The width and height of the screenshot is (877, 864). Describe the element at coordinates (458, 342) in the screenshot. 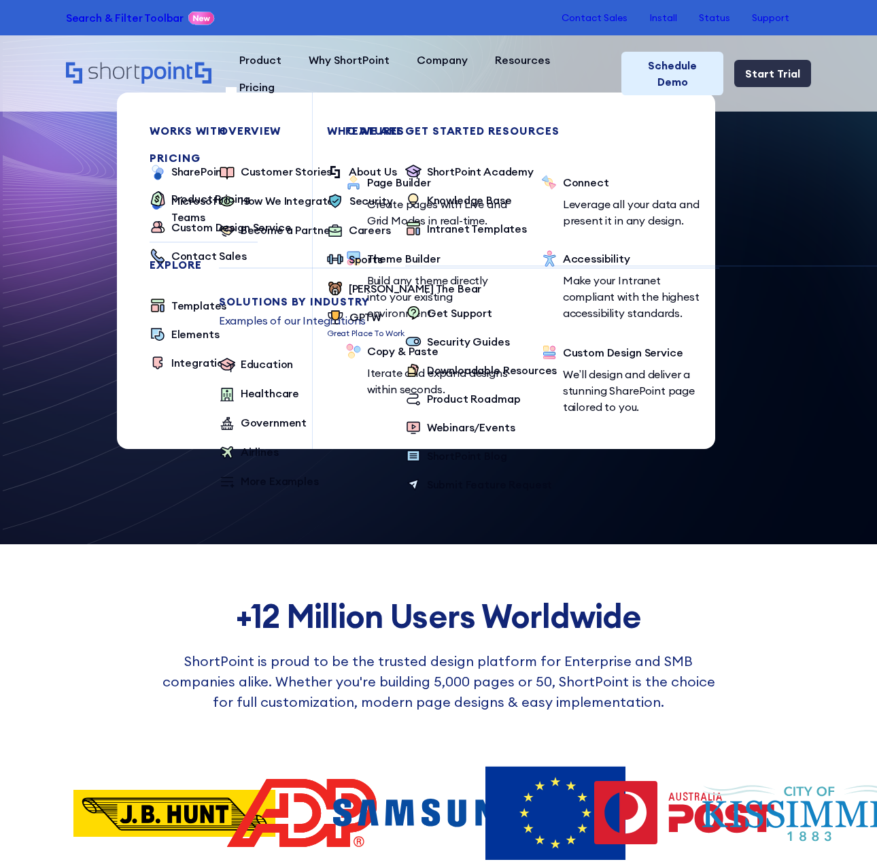

I see `a: Security Guides` at that location.